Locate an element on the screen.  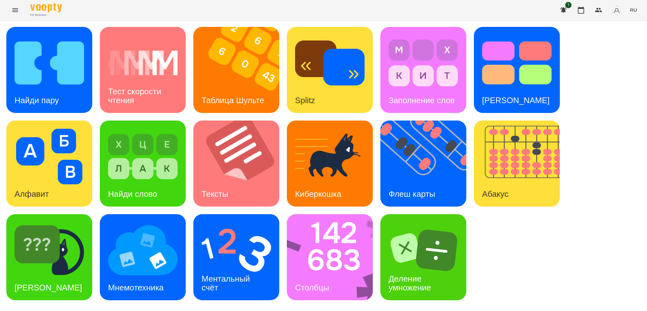
a: Флеш картыФлеш карты is located at coordinates (423, 163).